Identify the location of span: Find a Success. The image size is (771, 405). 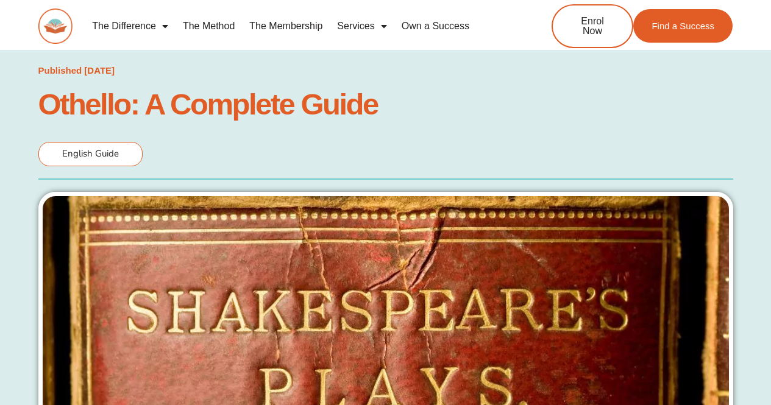
(682, 26).